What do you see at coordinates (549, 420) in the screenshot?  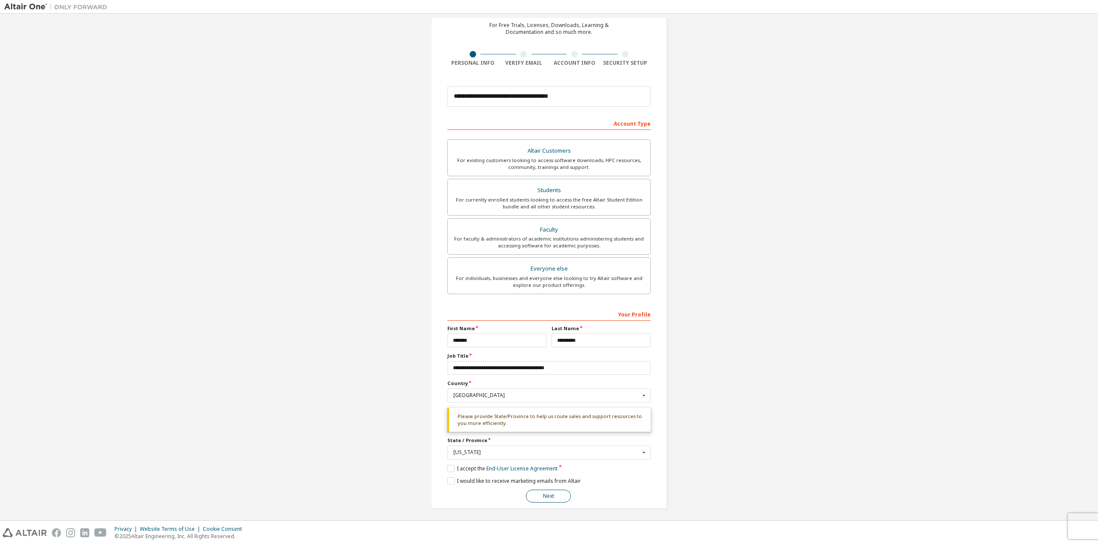 I see `div: Please provide State/Province to help us route sales and support resources to you more efficiently.` at bounding box center [549, 420].